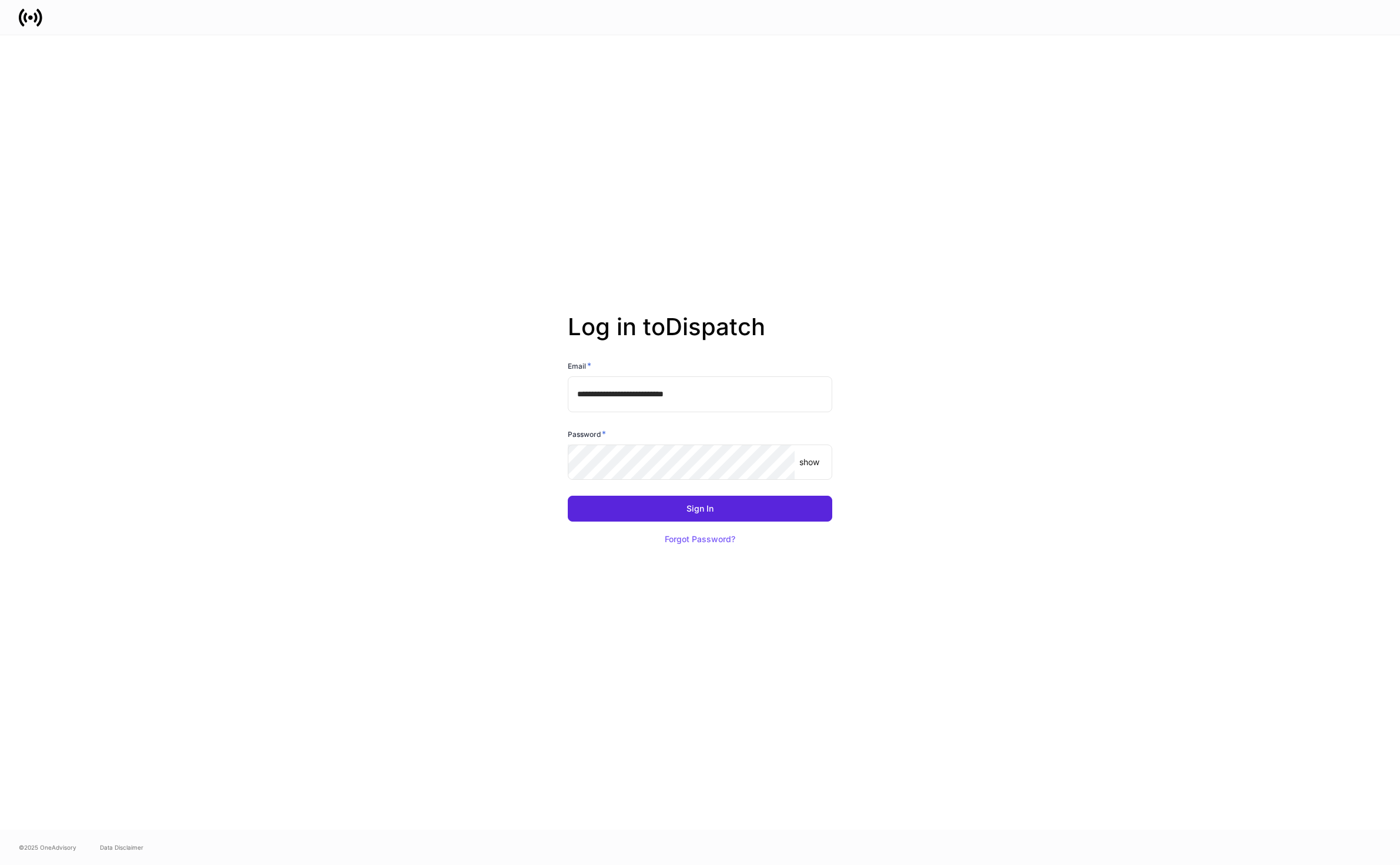 The image size is (1400, 865). What do you see at coordinates (122, 847) in the screenshot?
I see `a: Data Disclaimer` at bounding box center [122, 847].